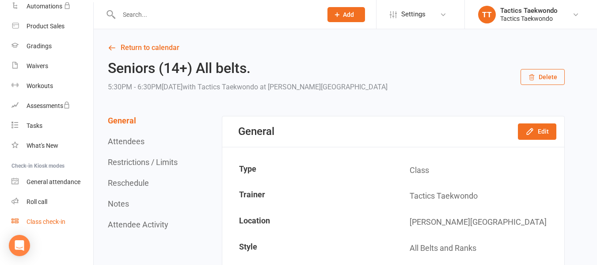 This screenshot has width=597, height=265. What do you see at coordinates (487, 15) in the screenshot?
I see `div: TT` at bounding box center [487, 15].